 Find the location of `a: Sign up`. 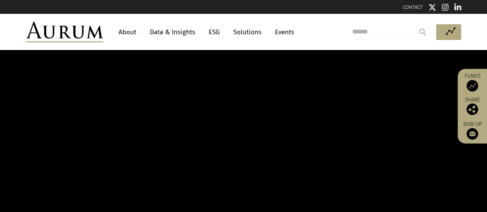

a: Sign up is located at coordinates (472, 130).